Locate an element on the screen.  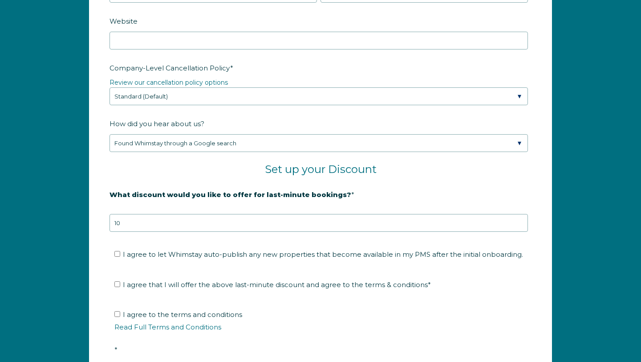
span: I agree to let Whimstay auto-publish any new properties that become available in my PMS after the... is located at coordinates (323, 254).